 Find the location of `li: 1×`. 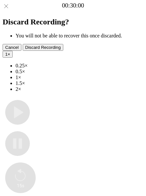

li: 1× is located at coordinates (80, 77).